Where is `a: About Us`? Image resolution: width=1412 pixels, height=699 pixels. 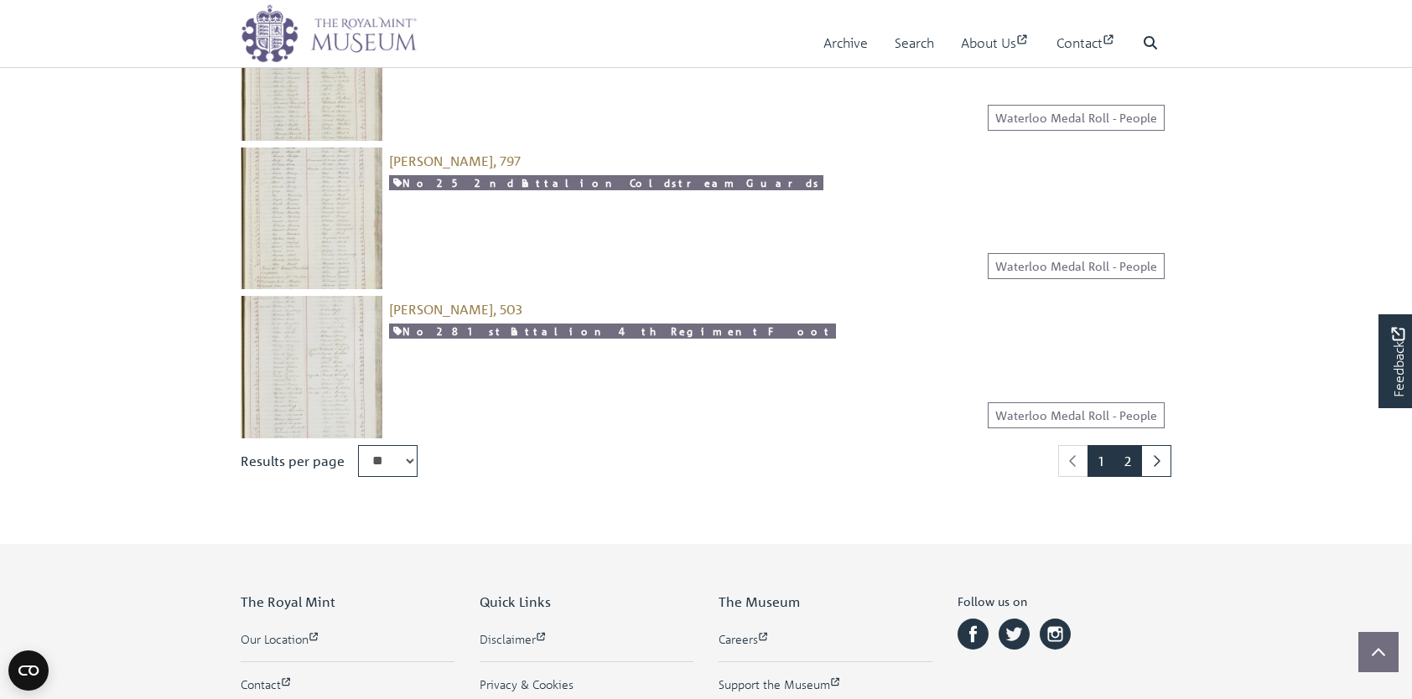 a: About Us is located at coordinates (995, 43).